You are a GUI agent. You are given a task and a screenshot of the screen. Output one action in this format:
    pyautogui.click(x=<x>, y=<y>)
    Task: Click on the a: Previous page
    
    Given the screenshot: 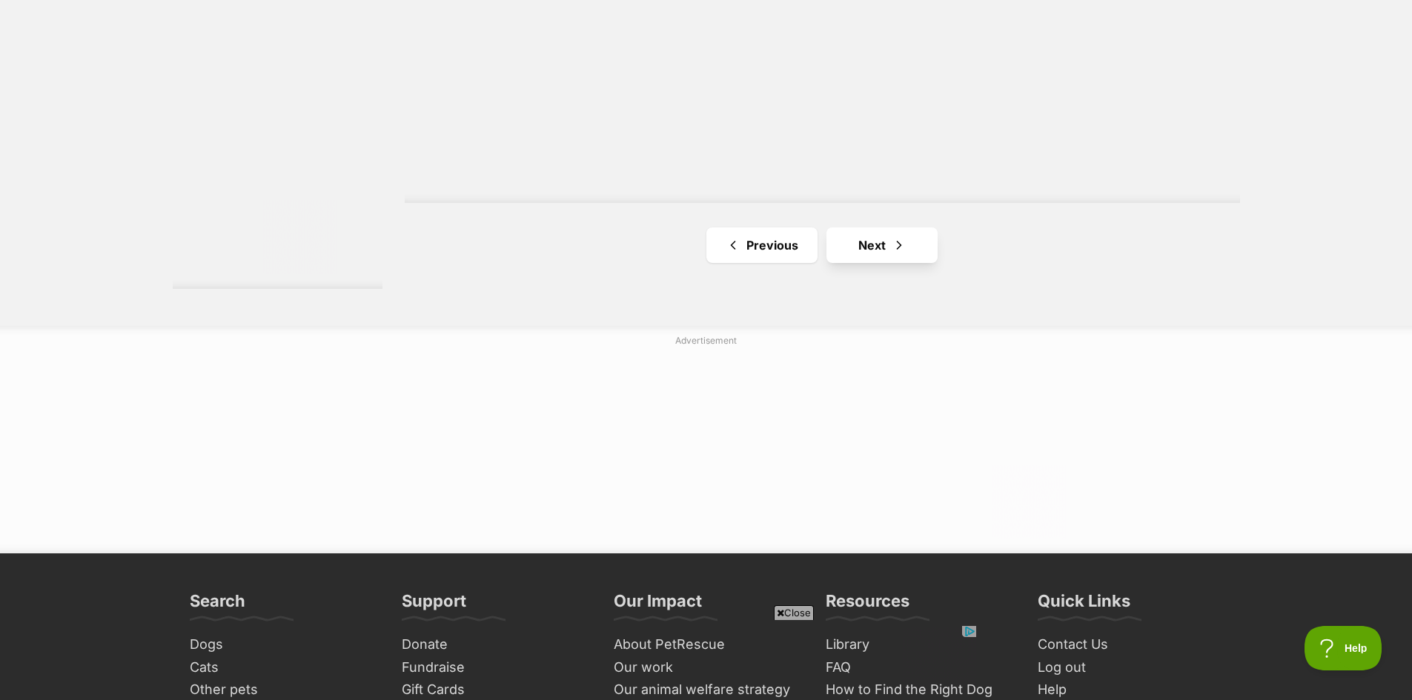 What is the action you would take?
    pyautogui.click(x=762, y=245)
    